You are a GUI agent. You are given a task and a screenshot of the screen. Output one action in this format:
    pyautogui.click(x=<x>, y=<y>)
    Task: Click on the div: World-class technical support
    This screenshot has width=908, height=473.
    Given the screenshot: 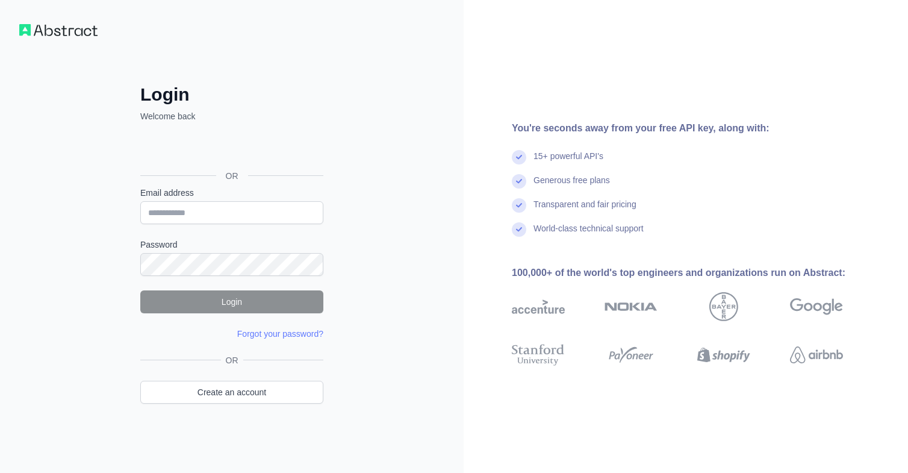 What is the action you would take?
    pyautogui.click(x=589, y=234)
    